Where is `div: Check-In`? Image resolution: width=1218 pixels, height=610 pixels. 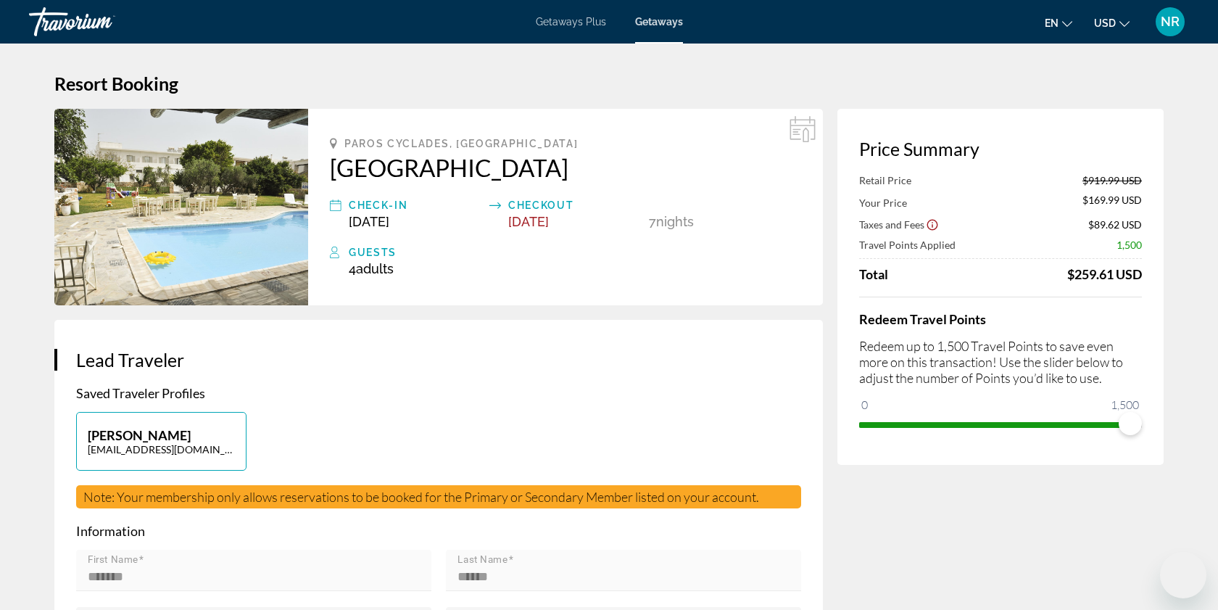
div: Check-In is located at coordinates (415, 205).